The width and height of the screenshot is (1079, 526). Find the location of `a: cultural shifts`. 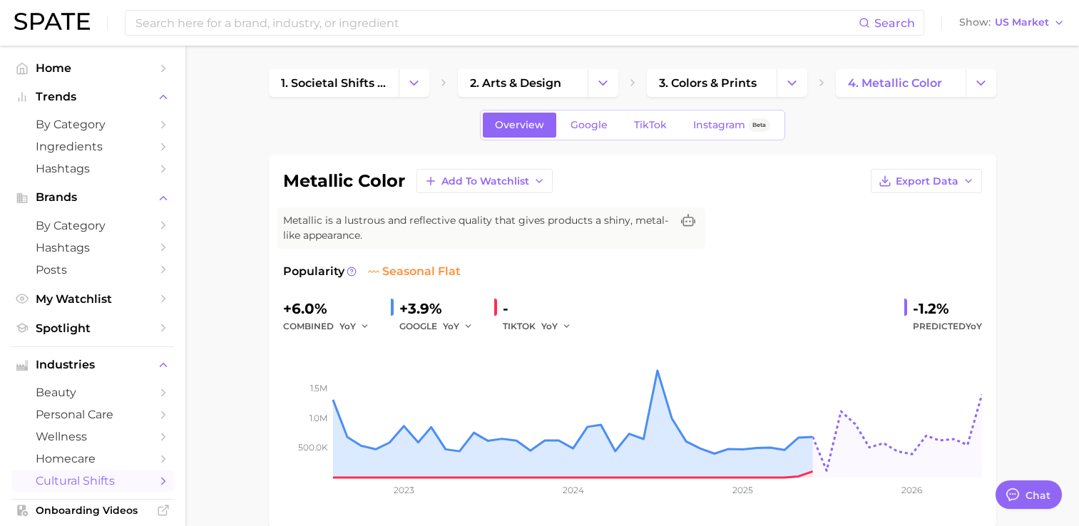

a: cultural shifts is located at coordinates (93, 481).